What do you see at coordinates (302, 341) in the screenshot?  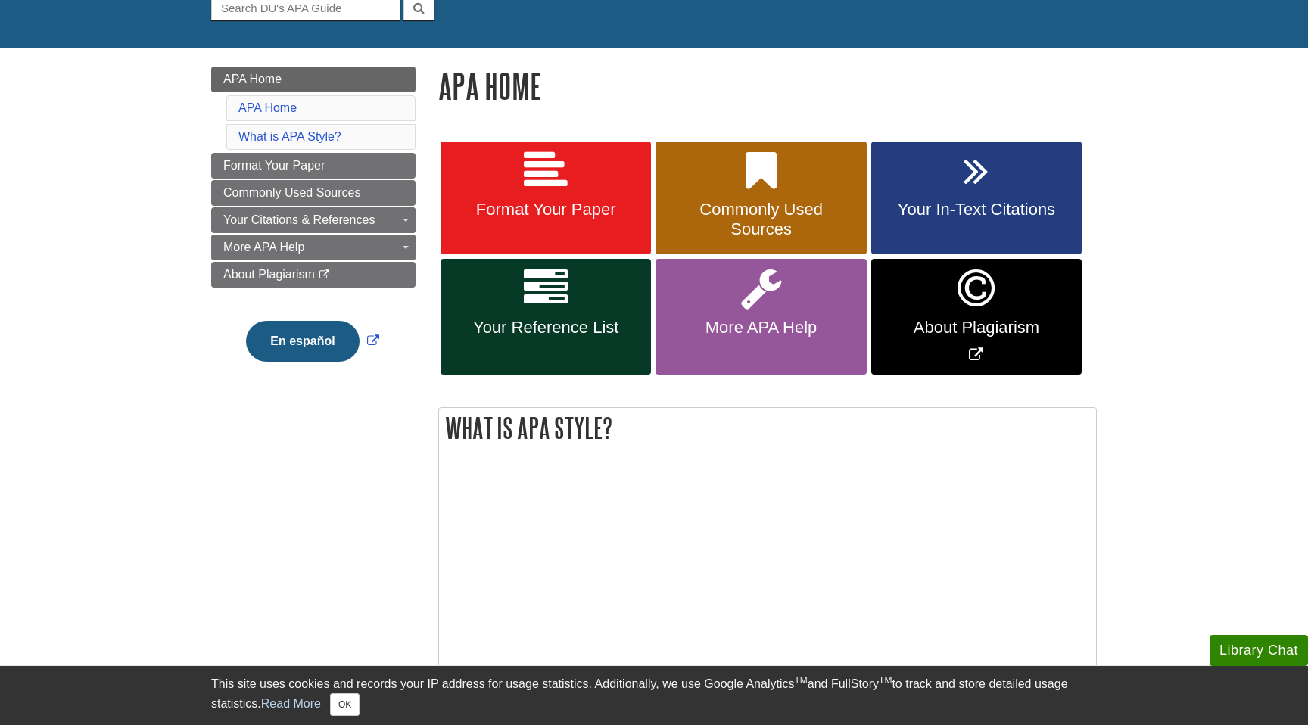 I see `button: En español` at bounding box center [302, 341].